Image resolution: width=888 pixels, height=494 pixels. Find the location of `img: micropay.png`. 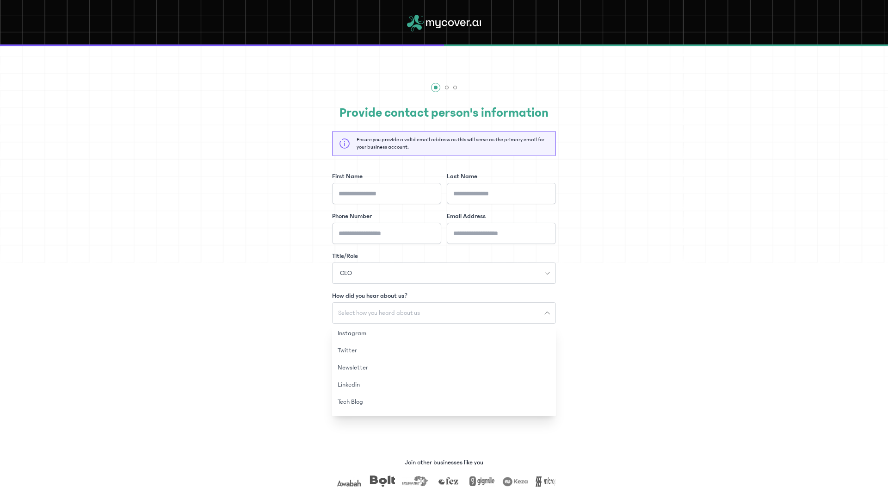

img: micropay.png is located at coordinates (548, 481).